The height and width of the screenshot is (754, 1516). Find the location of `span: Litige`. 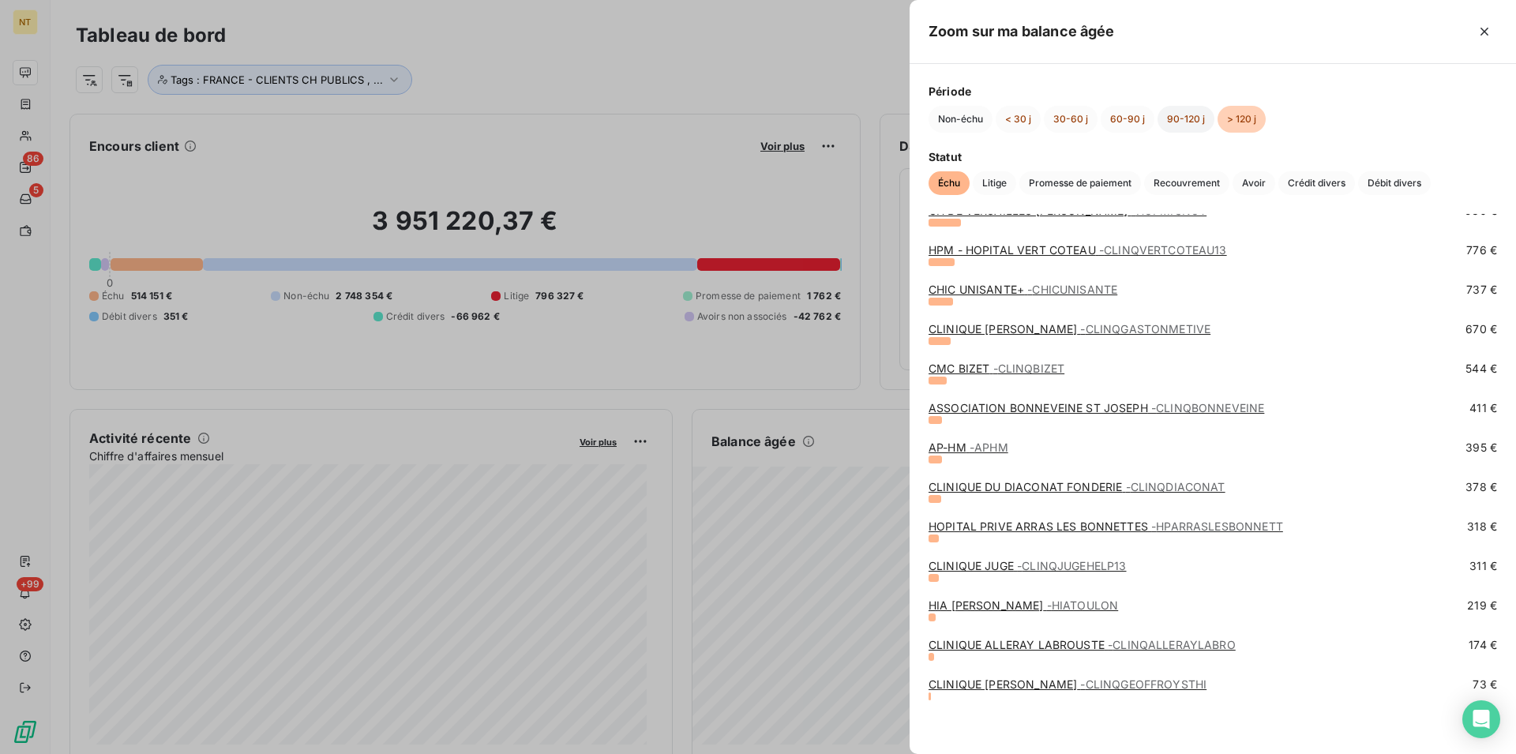

span: Litige is located at coordinates (994, 183).